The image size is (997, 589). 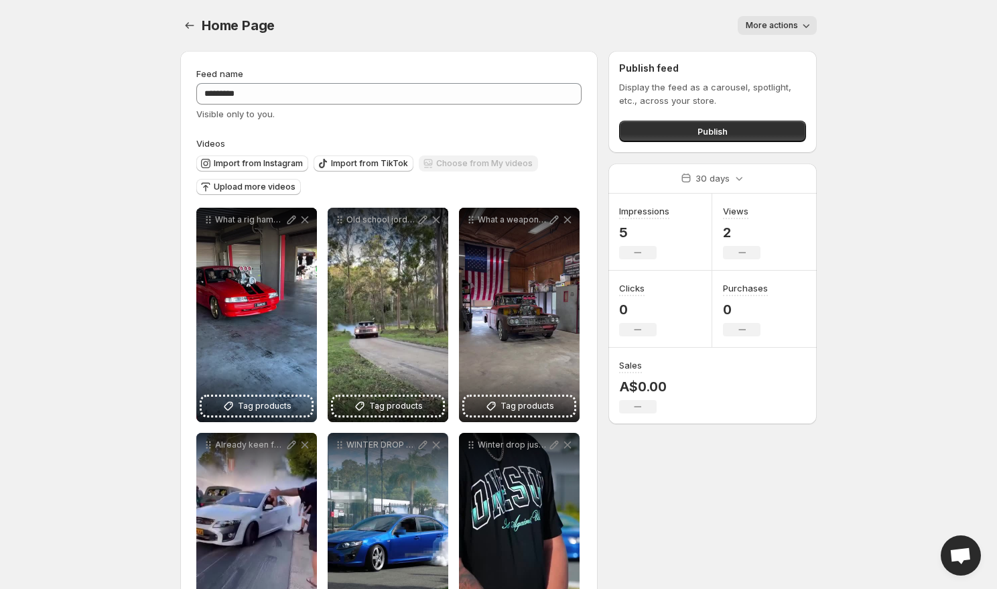 What do you see at coordinates (257, 315) in the screenshot?
I see `div: What a rig hamerd_vn ONESUPTag products` at bounding box center [257, 315].